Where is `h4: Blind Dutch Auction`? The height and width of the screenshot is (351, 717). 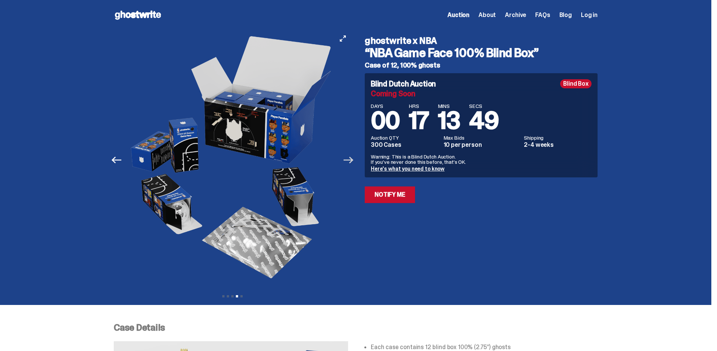
h4: Blind Dutch Auction is located at coordinates (403, 84).